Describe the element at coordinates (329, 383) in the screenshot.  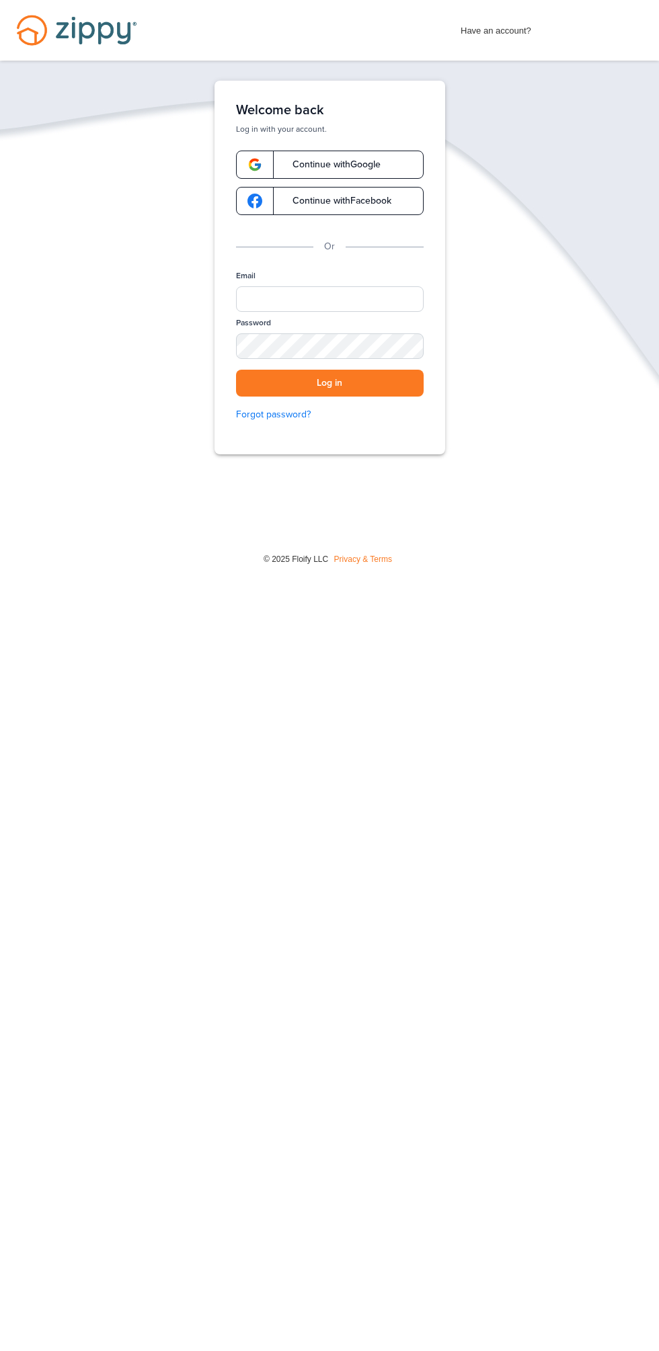
I see `button: Log in` at that location.